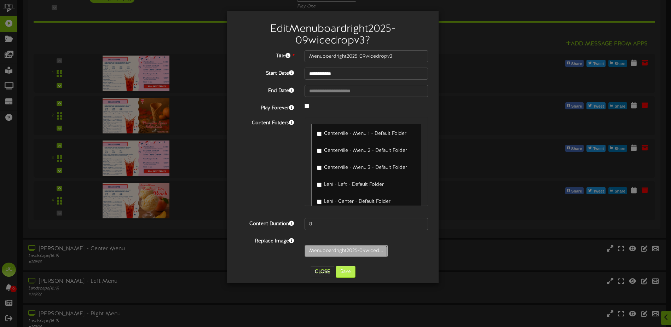 This screenshot has height=327, width=671. I want to click on label: Content Duration, so click(266, 223).